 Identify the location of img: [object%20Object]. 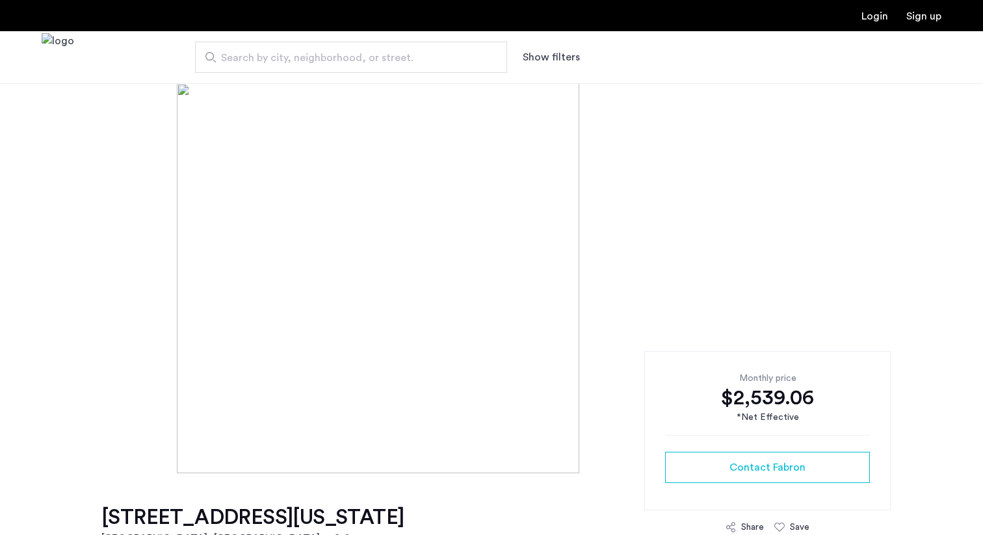
(492, 278).